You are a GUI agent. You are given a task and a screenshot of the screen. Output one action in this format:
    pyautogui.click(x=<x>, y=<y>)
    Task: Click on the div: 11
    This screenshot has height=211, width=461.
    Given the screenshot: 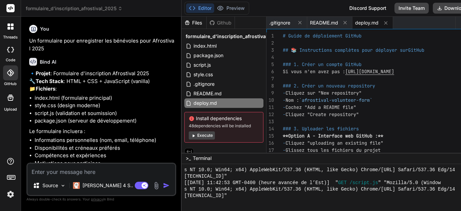 What is the action you would take?
    pyautogui.click(x=270, y=107)
    